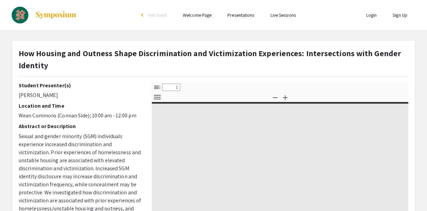  Describe the element at coordinates (80, 85) in the screenshot. I see `h2: Student Presenter(s)` at that location.